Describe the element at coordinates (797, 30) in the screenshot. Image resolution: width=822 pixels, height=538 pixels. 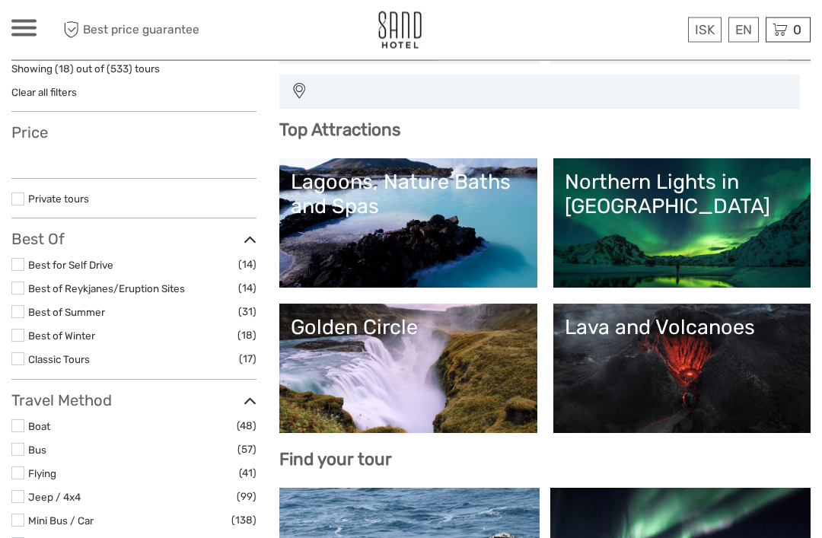
I see `span: 0` at that location.